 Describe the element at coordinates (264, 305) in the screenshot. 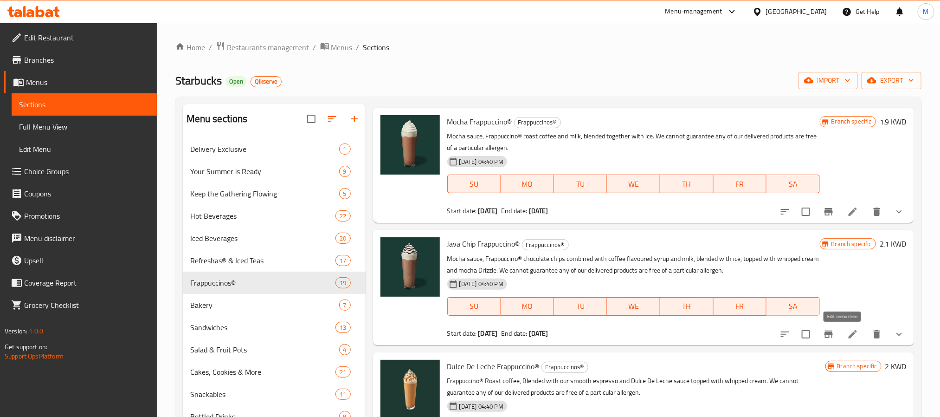

I see `div: Bakery` at that location.